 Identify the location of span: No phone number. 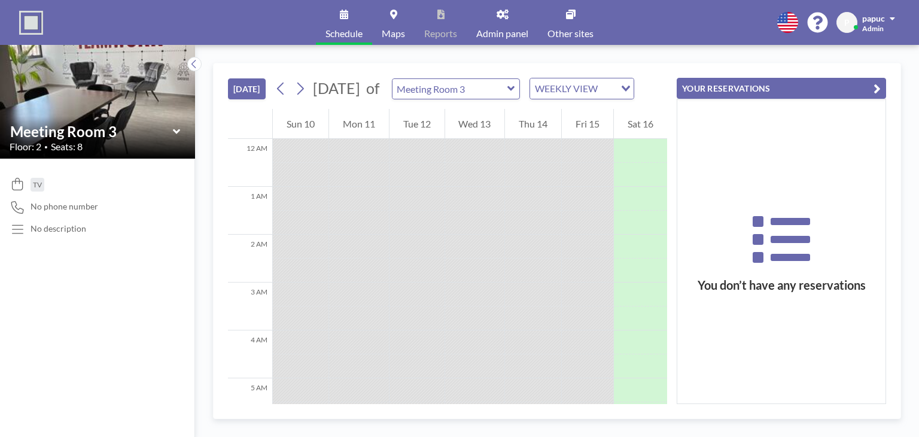
(64, 207).